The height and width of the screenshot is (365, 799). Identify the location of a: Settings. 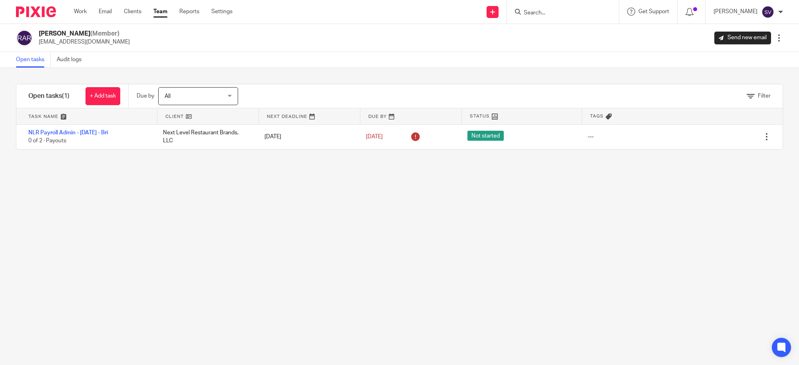
(222, 12).